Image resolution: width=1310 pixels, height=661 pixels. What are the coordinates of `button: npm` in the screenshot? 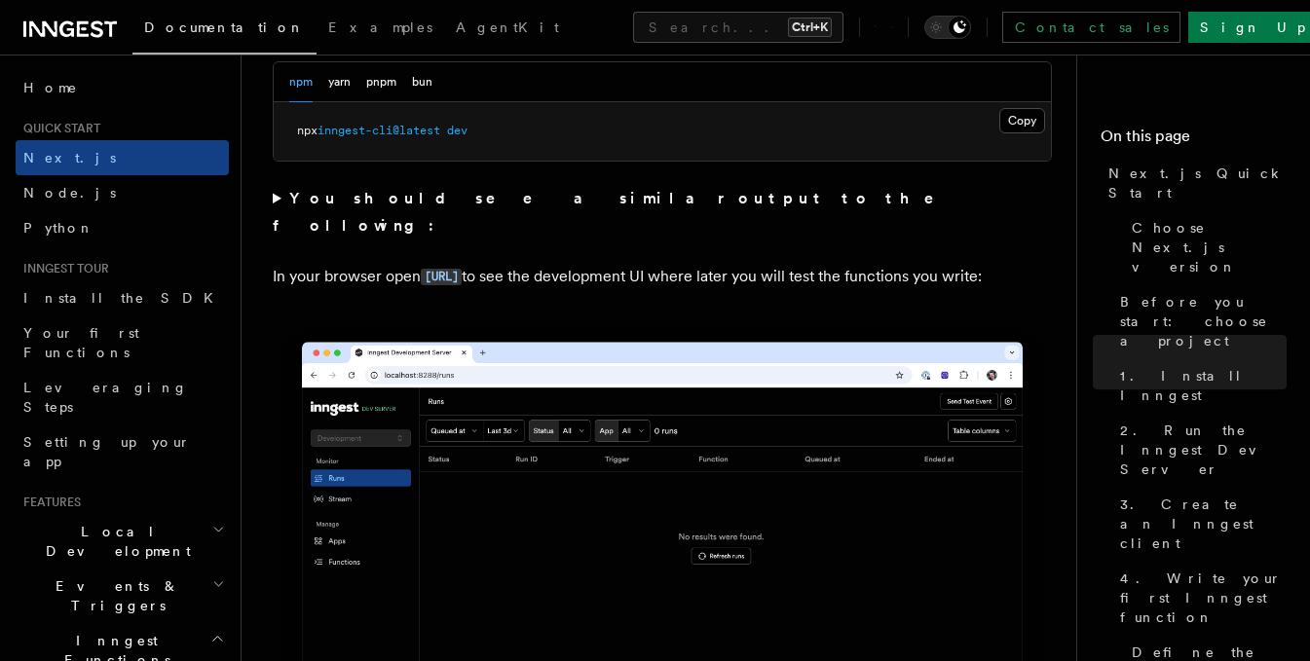 It's located at (301, 82).